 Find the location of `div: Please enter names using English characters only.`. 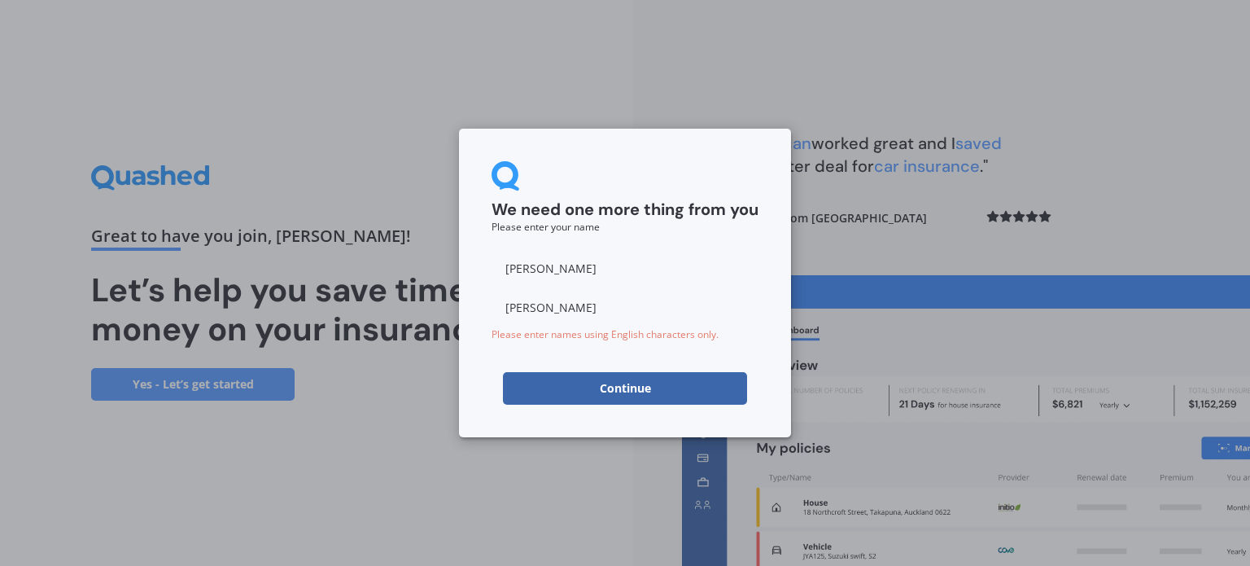

div: Please enter names using English characters only. is located at coordinates (625, 334).